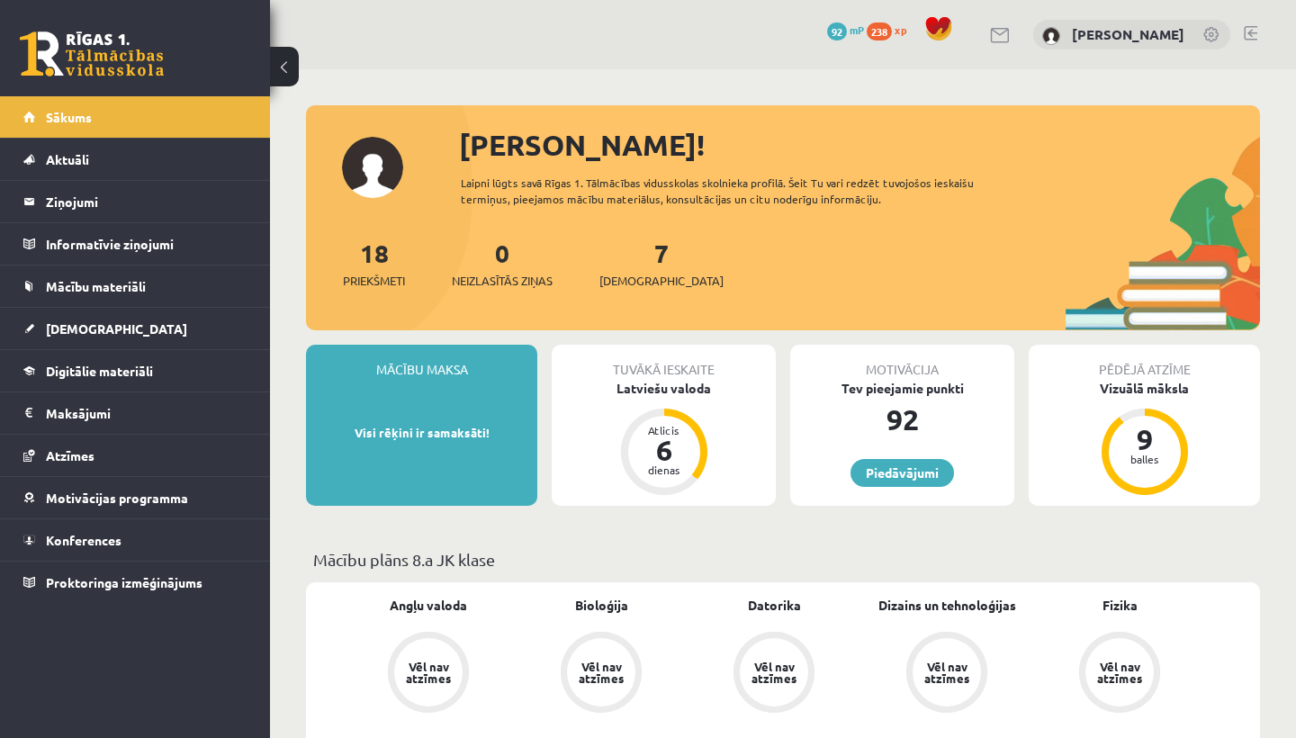 The width and height of the screenshot is (1296, 738). Describe the element at coordinates (135, 583) in the screenshot. I see `a: Proktoringa izmēģinājums` at that location.